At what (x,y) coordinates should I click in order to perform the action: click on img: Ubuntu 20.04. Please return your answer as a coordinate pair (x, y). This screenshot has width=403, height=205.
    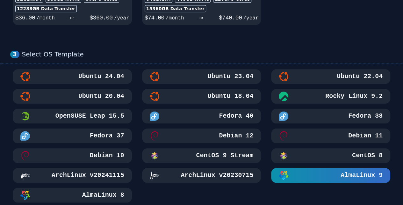
    Looking at the image, I should click on (25, 96).